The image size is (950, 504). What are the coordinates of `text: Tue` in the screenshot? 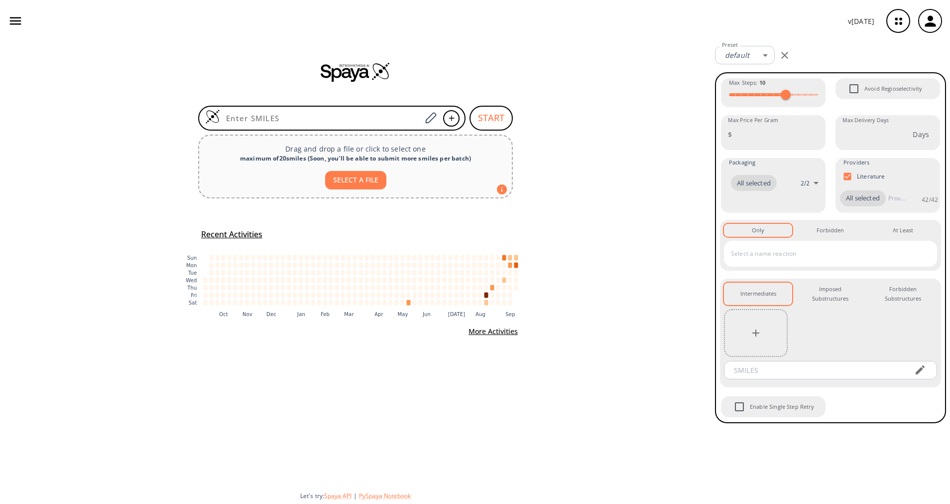 It's located at (192, 272).